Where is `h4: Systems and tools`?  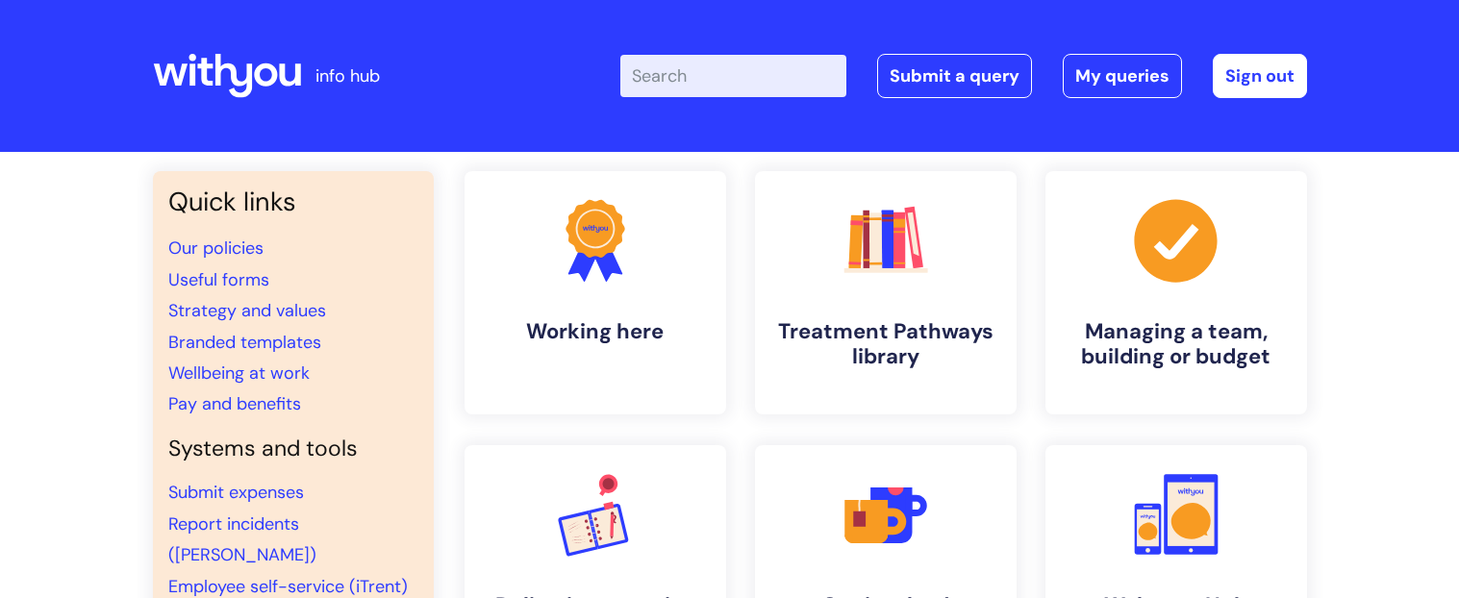
h4: Systems and tools is located at coordinates (293, 449).